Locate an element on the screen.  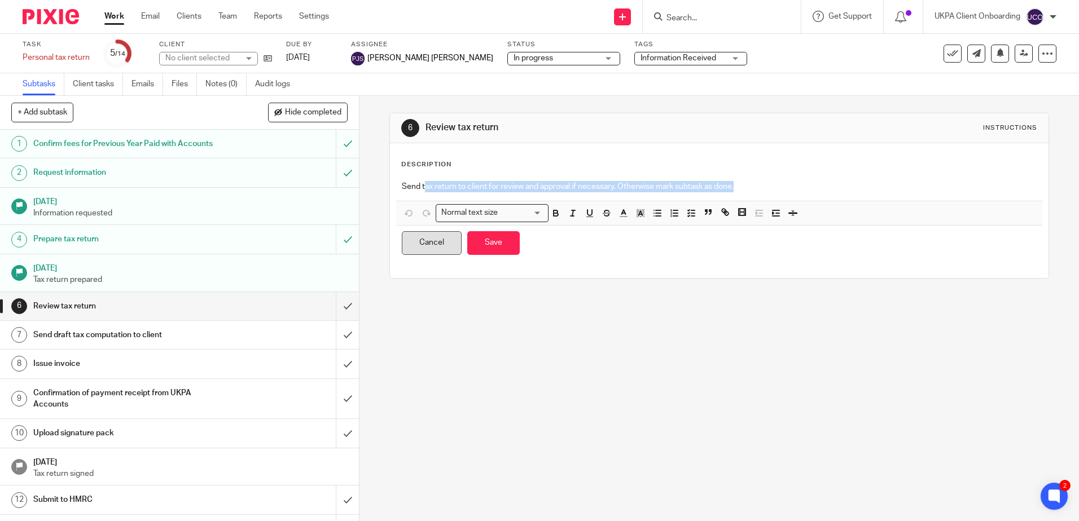
span: Hide completed is located at coordinates (313, 113).